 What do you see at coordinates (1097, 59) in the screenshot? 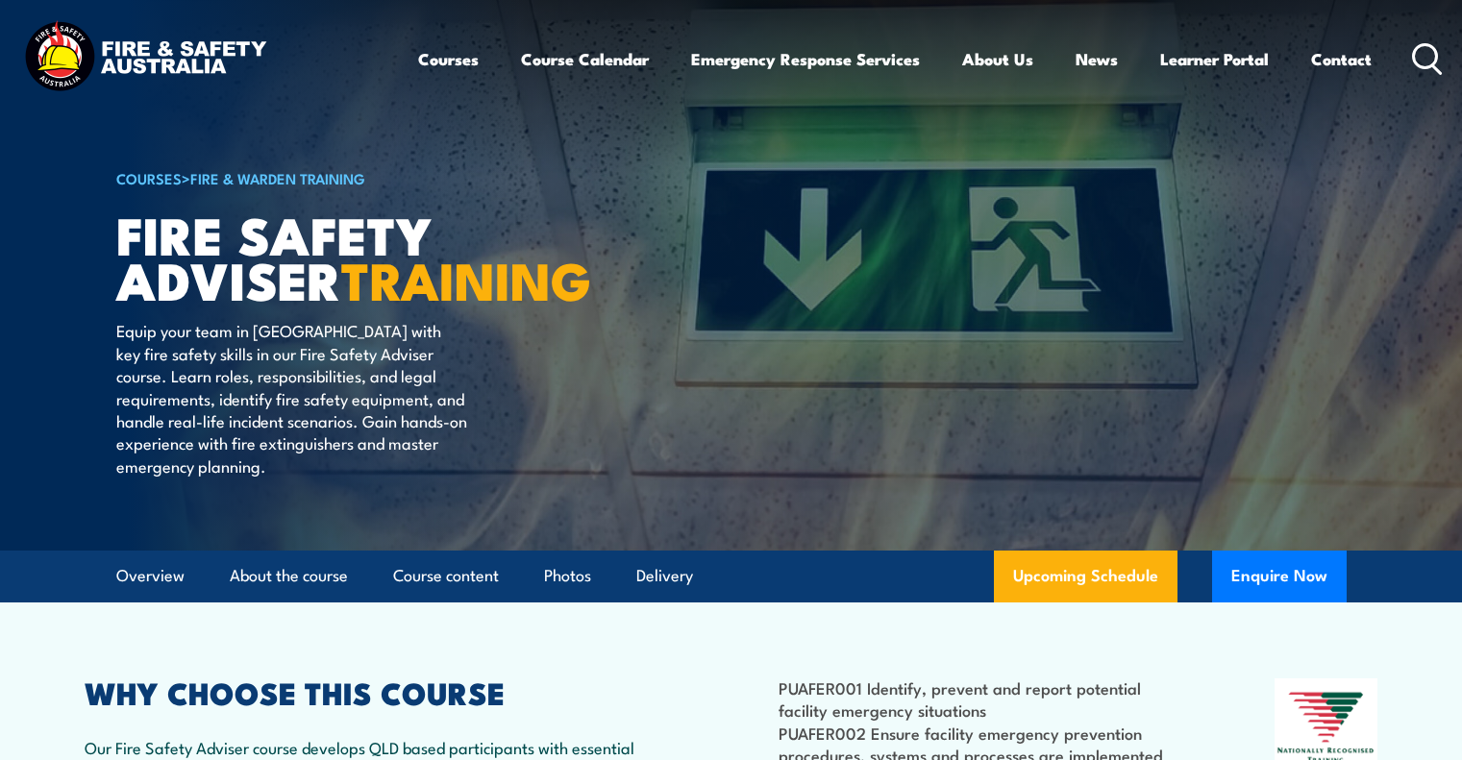
I see `a: News` at bounding box center [1097, 59].